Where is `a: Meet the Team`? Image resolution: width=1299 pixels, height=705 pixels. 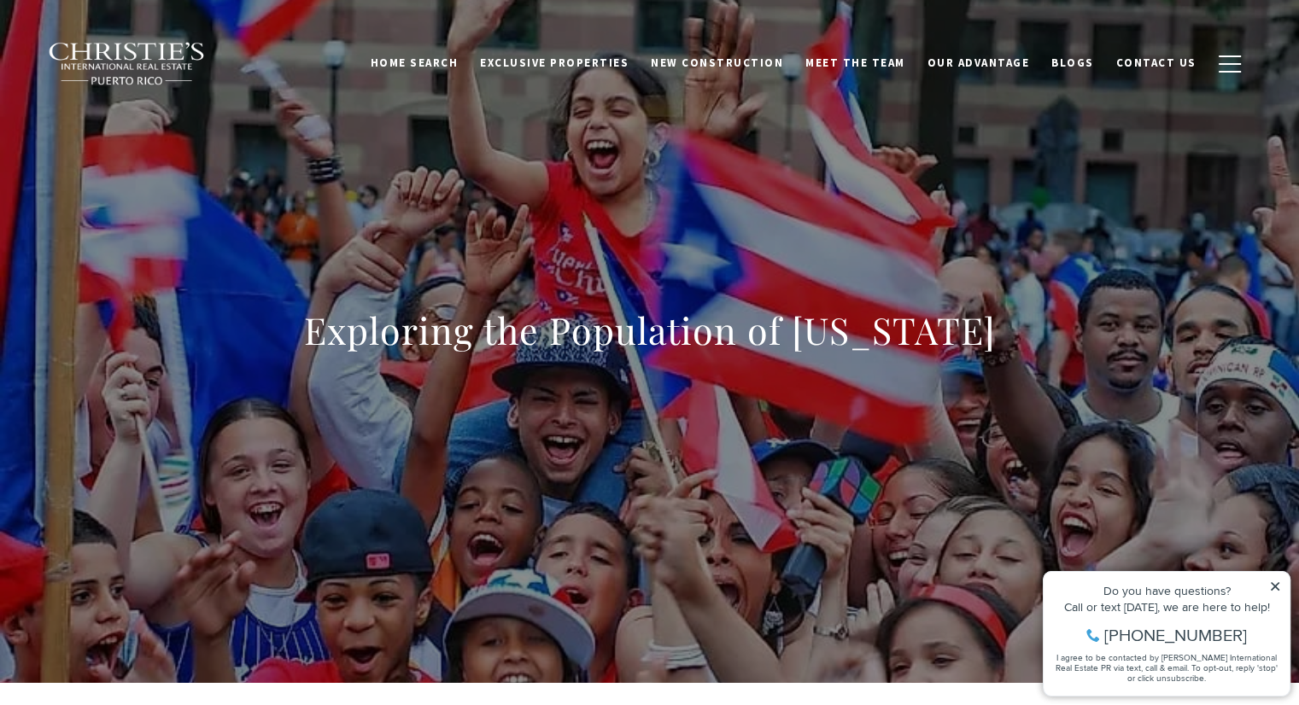 a: Meet the Team is located at coordinates (855, 63).